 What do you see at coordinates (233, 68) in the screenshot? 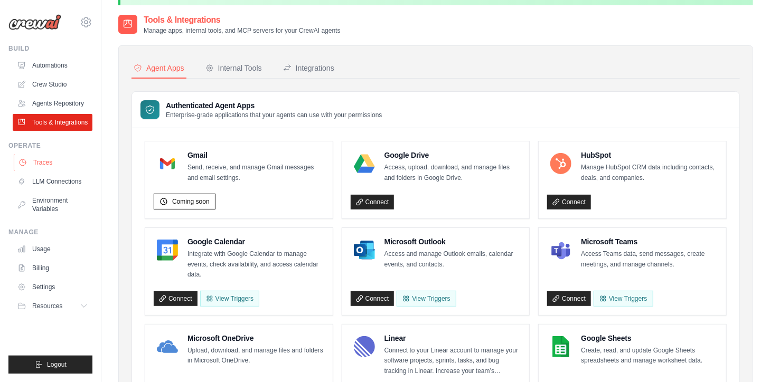
I see `div: Internal Tools` at bounding box center [233, 68].